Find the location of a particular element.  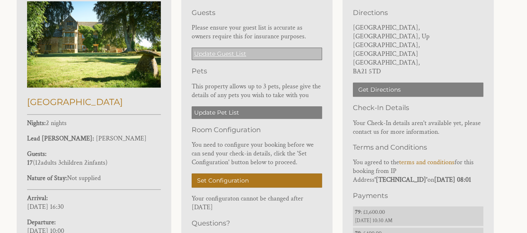

a: Get Directions is located at coordinates (418, 90).